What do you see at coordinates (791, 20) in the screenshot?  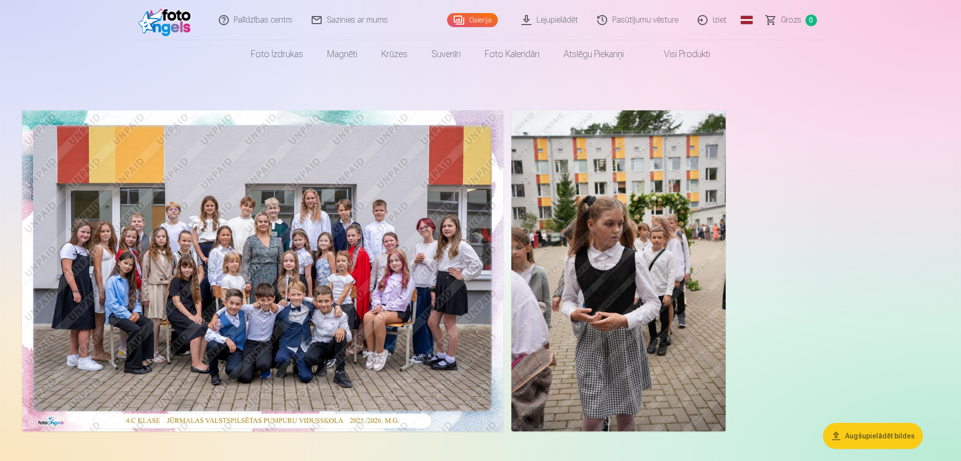 I see `span: Grozs` at bounding box center [791, 20].